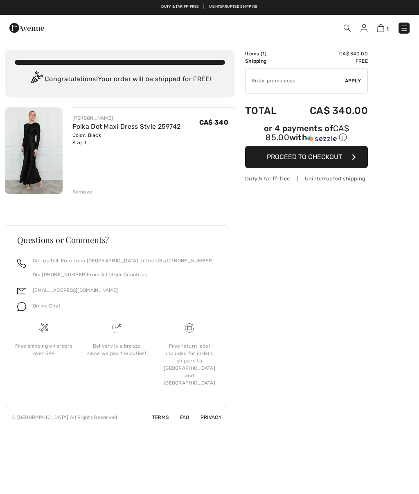 The image size is (419, 494). What do you see at coordinates (127, 139) in the screenshot?
I see `div: Color: Black Size: L` at bounding box center [127, 139].